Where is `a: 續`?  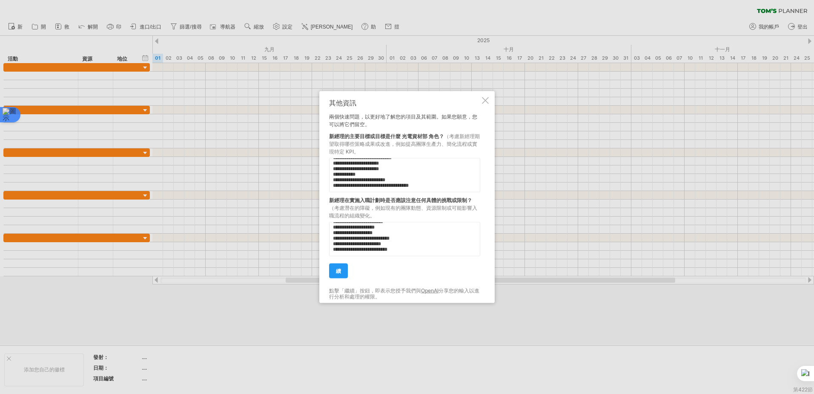 a: 續 is located at coordinates (339, 270).